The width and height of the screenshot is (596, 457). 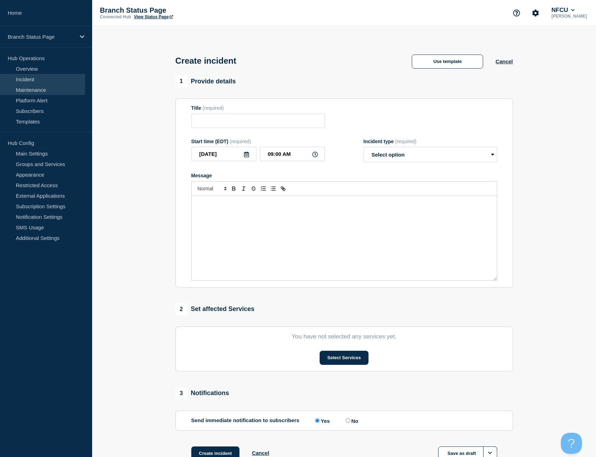 I want to click on p: You have not selected any services yet., so click(x=344, y=337).